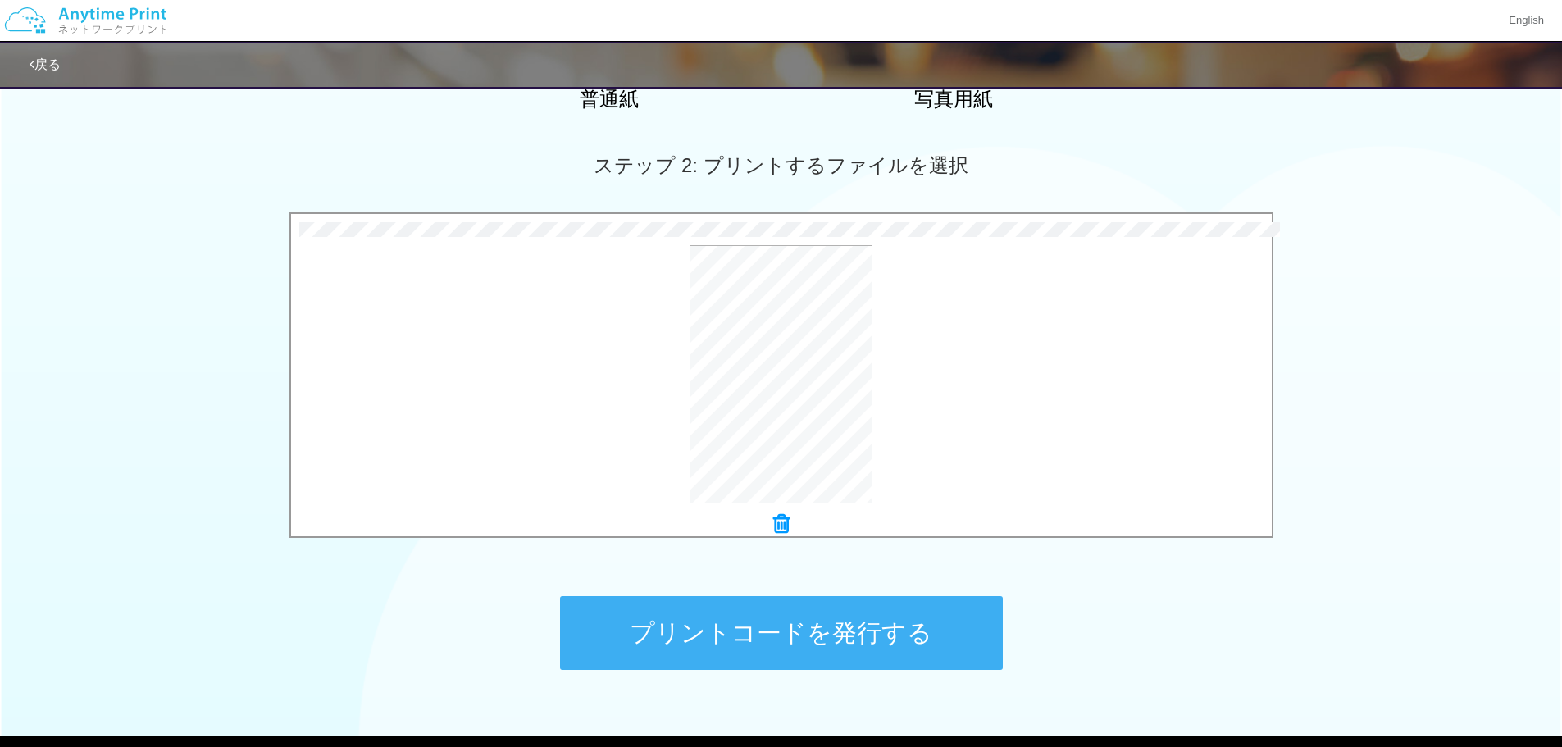 The image size is (1562, 747). What do you see at coordinates (954, 99) in the screenshot?
I see `h2: 写真用紙` at bounding box center [954, 99].